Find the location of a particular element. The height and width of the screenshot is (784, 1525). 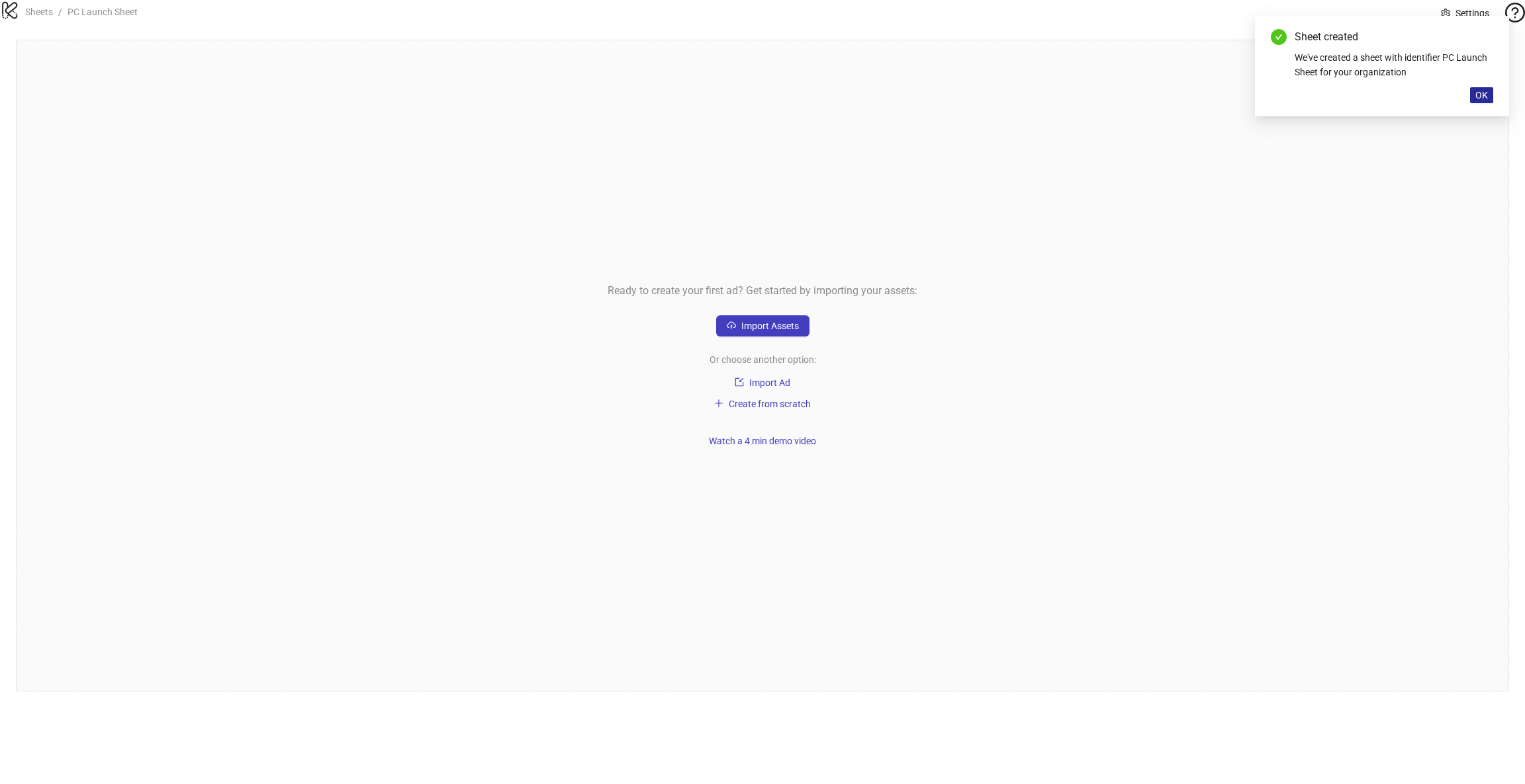

span: cloud-upload is located at coordinates (731, 326).